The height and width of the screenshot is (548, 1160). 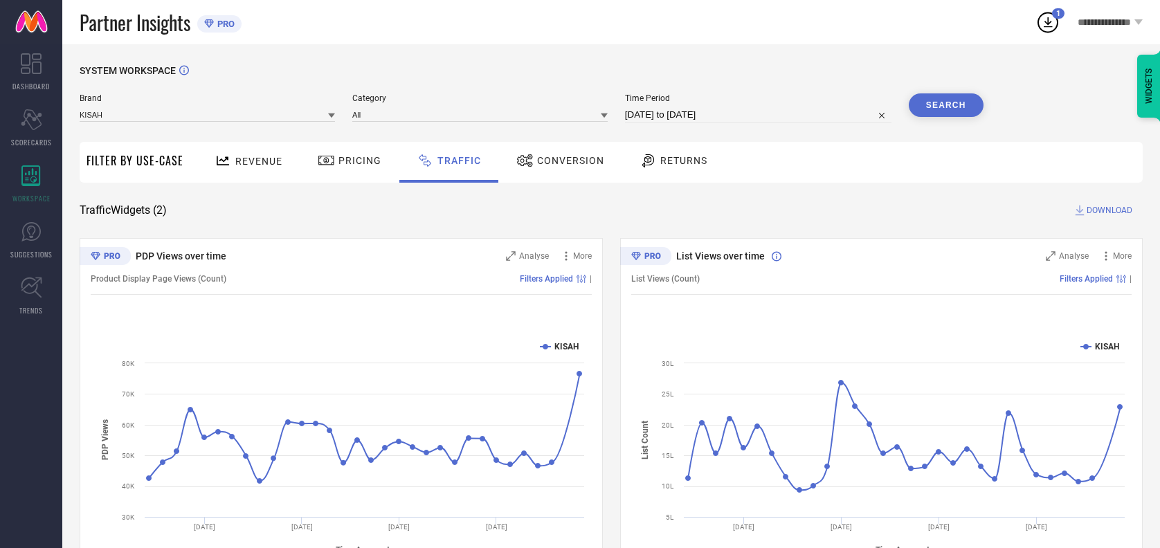 What do you see at coordinates (668, 394) in the screenshot?
I see `text: 25L` at bounding box center [668, 394].